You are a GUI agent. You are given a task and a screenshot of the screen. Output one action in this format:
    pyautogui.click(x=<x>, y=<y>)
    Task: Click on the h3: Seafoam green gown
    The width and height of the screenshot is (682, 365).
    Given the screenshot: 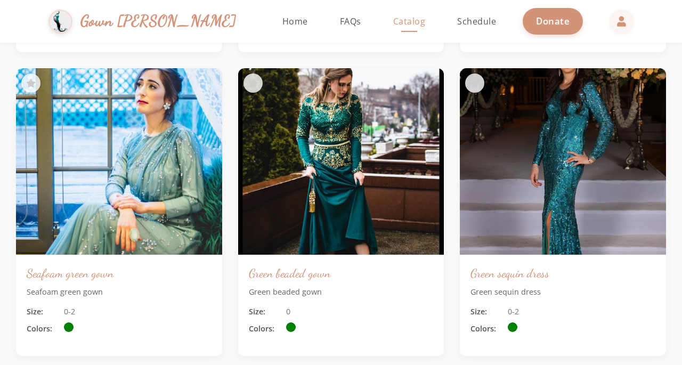 What is the action you would take?
    pyautogui.click(x=119, y=273)
    